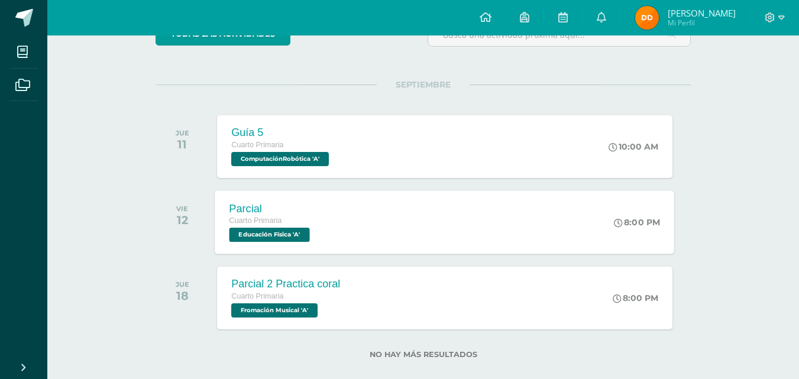 This screenshot has width=799, height=379. I want to click on div: VIE, so click(182, 209).